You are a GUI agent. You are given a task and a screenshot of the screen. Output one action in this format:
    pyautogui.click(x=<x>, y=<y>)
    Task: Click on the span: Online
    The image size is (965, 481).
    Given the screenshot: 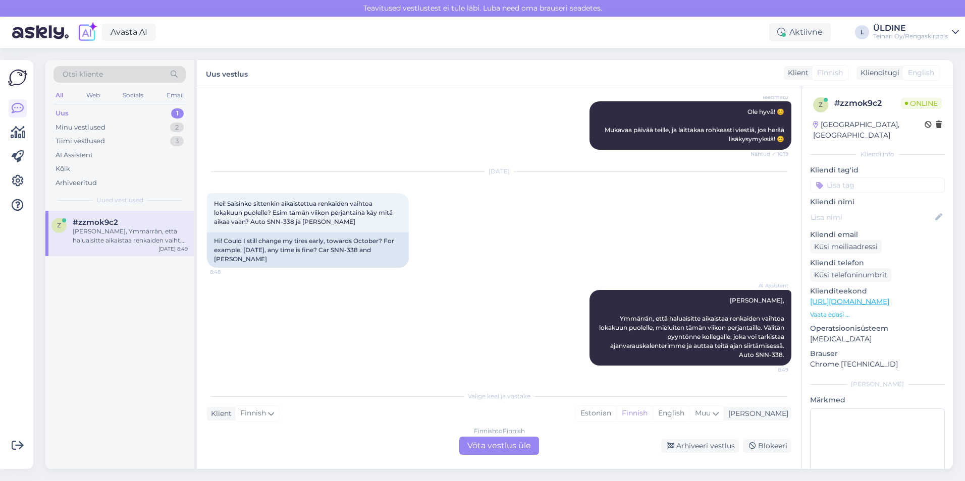 What is the action you would take?
    pyautogui.click(x=921, y=103)
    